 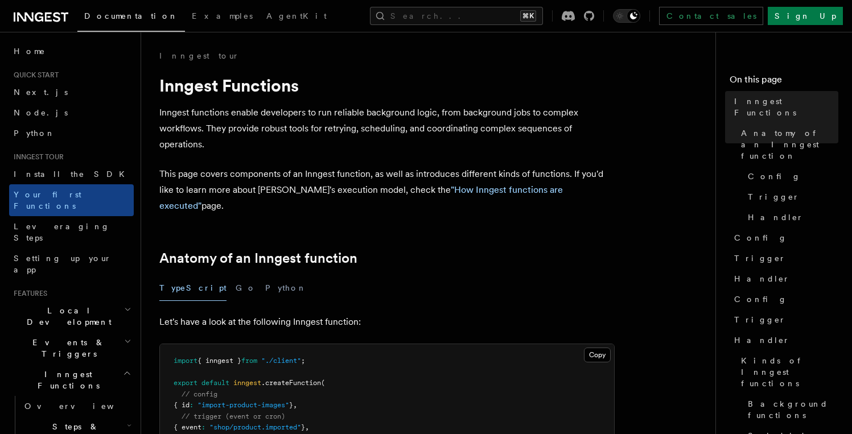 I want to click on a: Contact sales, so click(x=711, y=16).